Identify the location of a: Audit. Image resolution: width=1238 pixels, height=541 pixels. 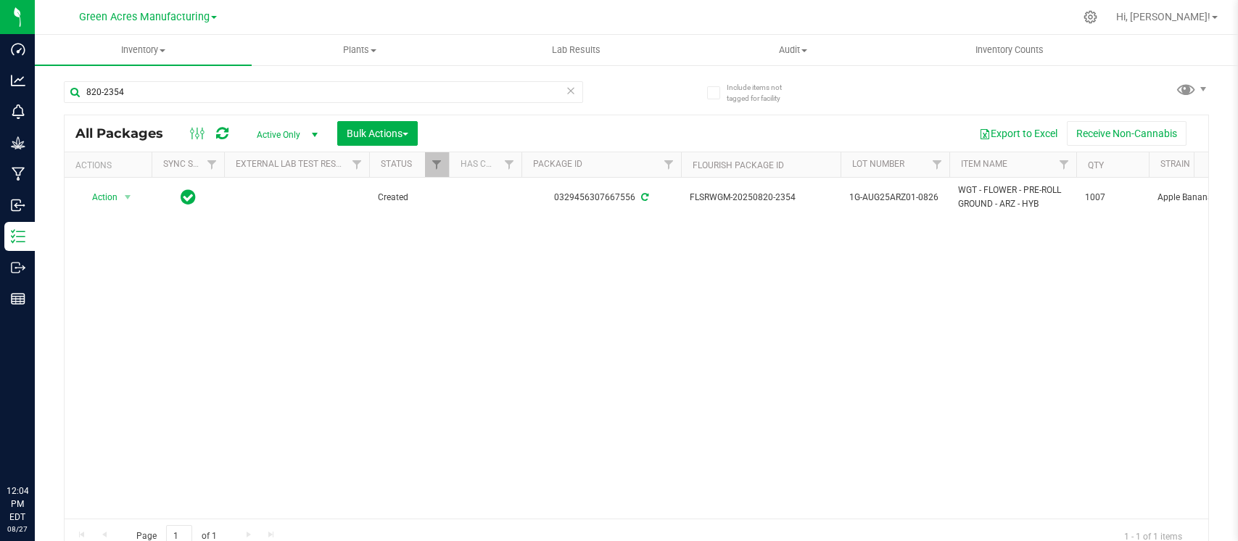
(793, 50).